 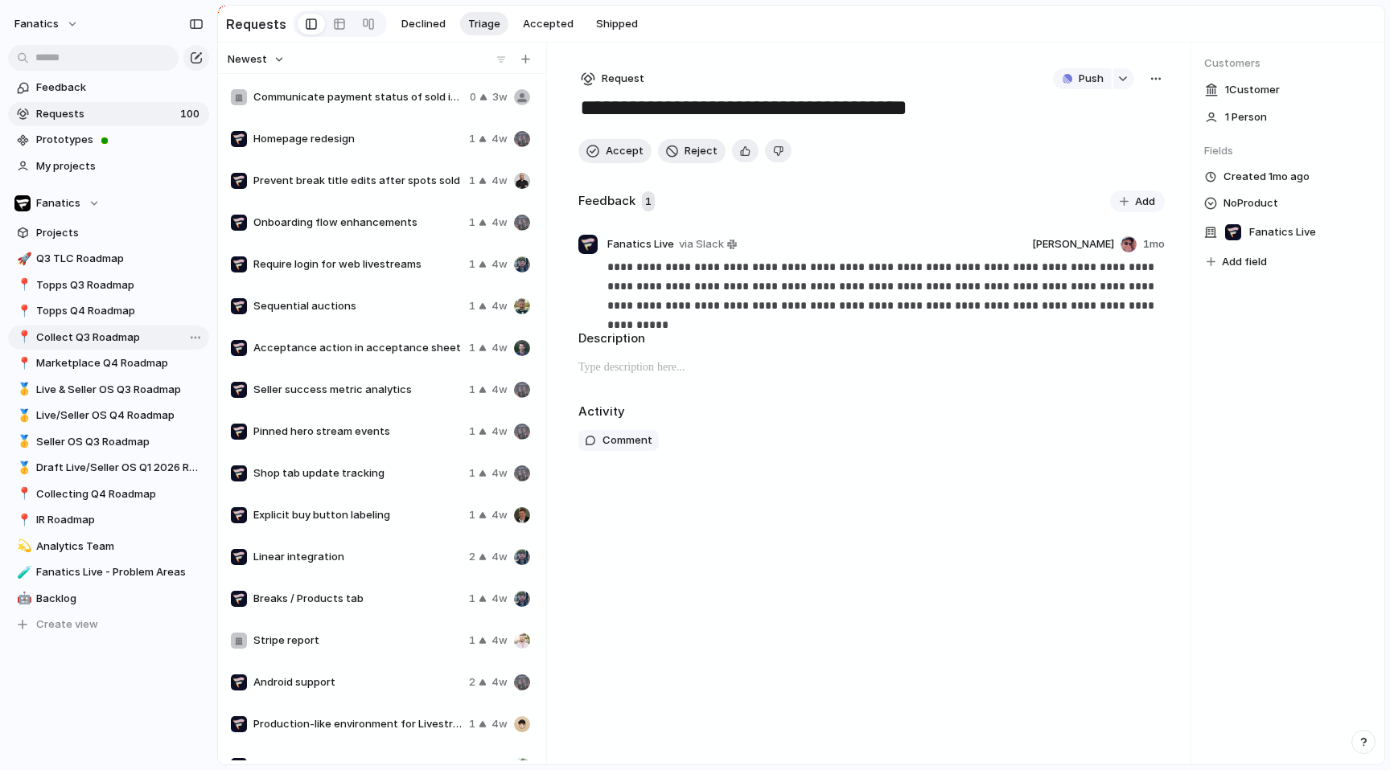 What do you see at coordinates (499, 97) in the screenshot?
I see `span: 3w` at bounding box center [499, 97].